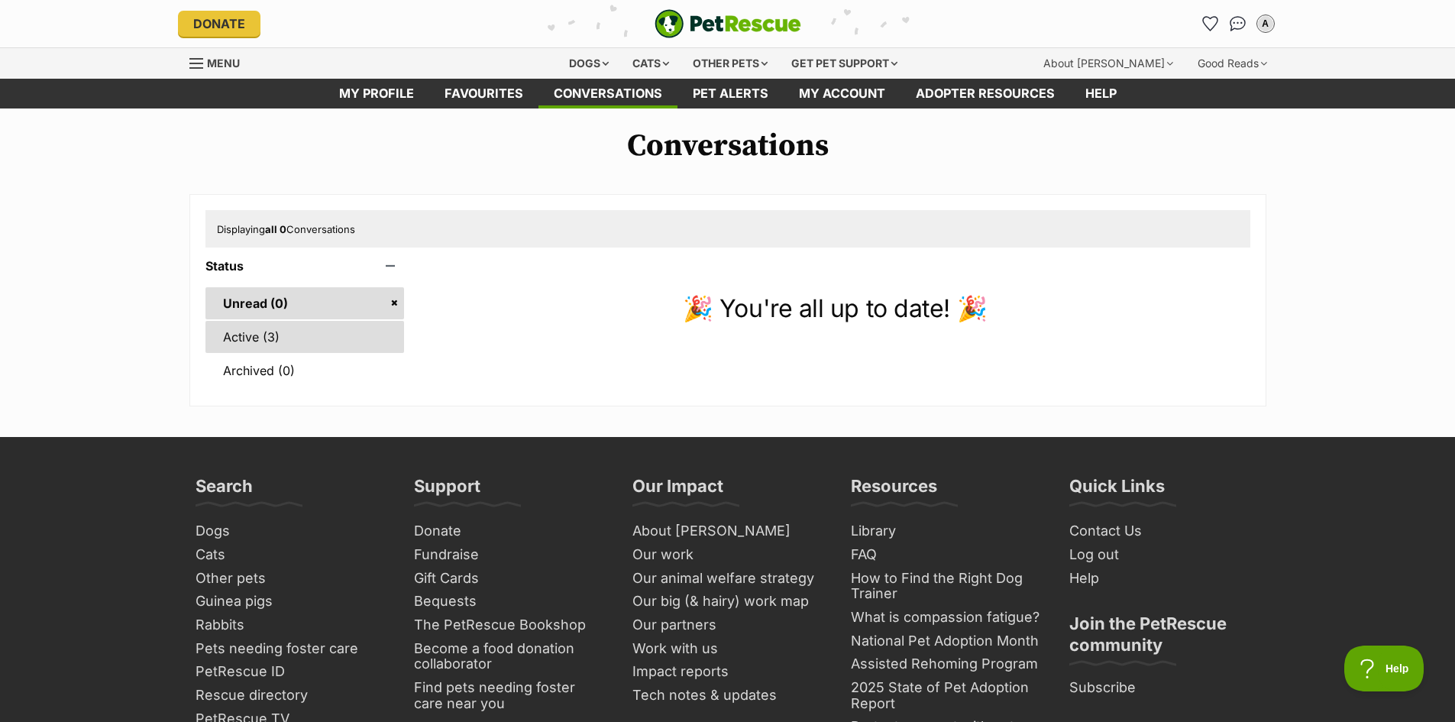 This screenshot has height=722, width=1455. Describe the element at coordinates (946, 641) in the screenshot. I see `a: National Pet Adoption Month` at that location.